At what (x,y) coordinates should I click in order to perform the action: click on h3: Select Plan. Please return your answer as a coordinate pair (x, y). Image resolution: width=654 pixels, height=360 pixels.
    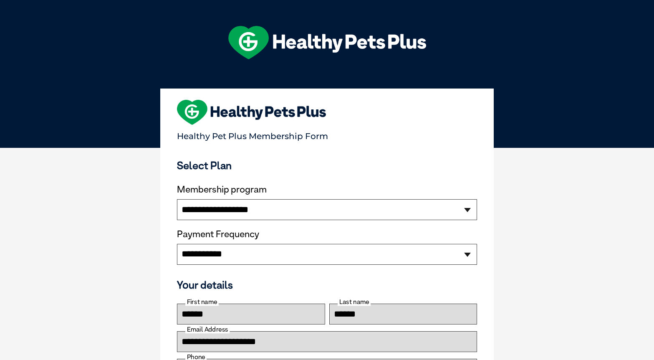
    Looking at the image, I should click on (327, 165).